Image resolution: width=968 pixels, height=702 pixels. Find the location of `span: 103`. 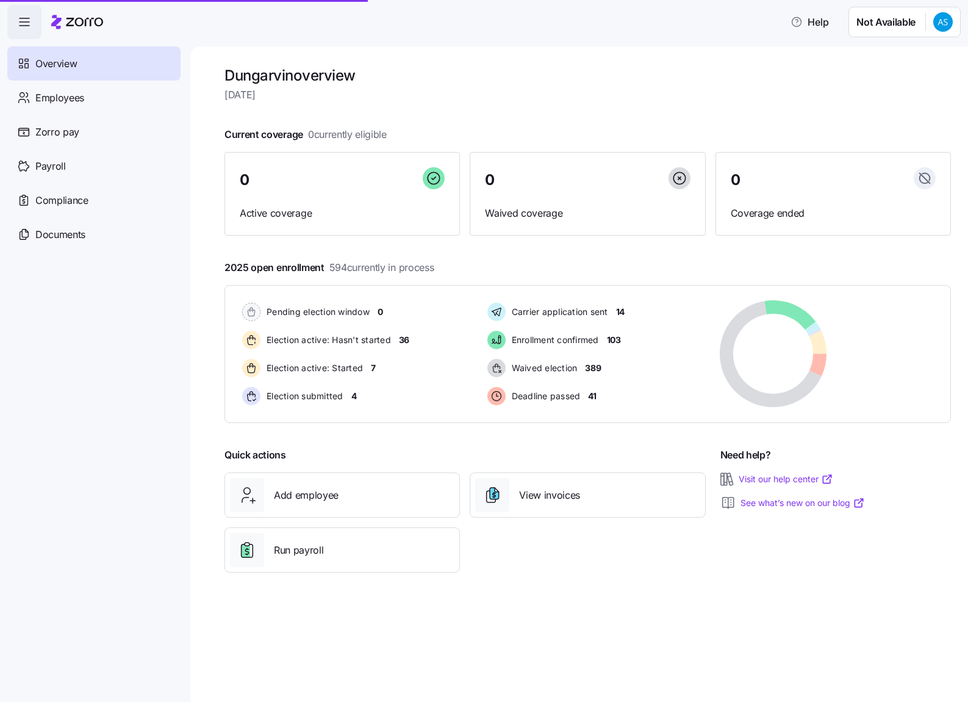

span: 103 is located at coordinates (614, 340).